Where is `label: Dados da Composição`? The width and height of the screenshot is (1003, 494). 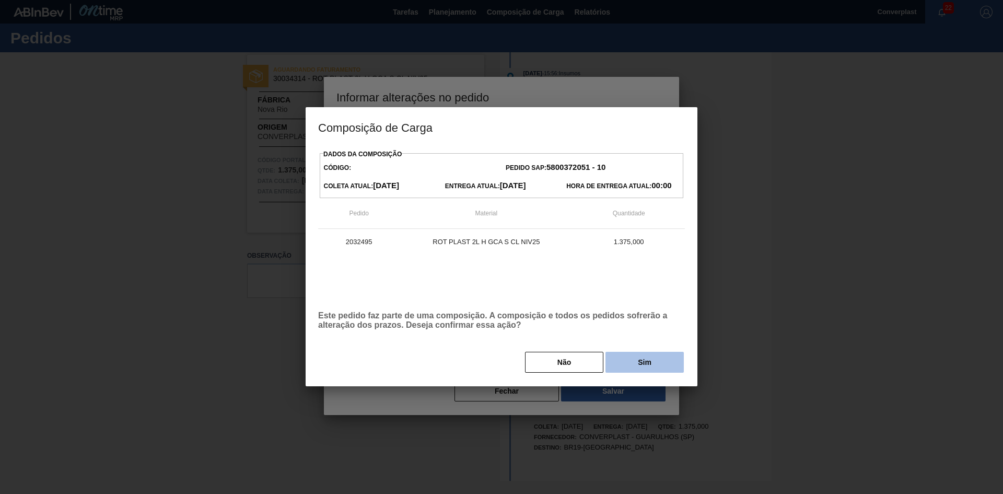 label: Dados da Composição is located at coordinates (363, 154).